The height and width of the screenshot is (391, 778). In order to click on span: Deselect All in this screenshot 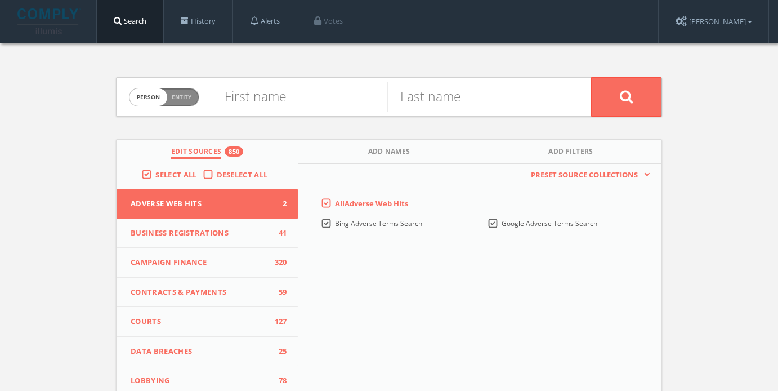, I will do `click(242, 175)`.